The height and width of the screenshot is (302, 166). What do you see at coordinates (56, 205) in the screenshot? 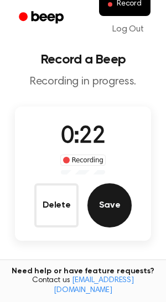
I see `button: Delete Audio Record` at bounding box center [56, 205].